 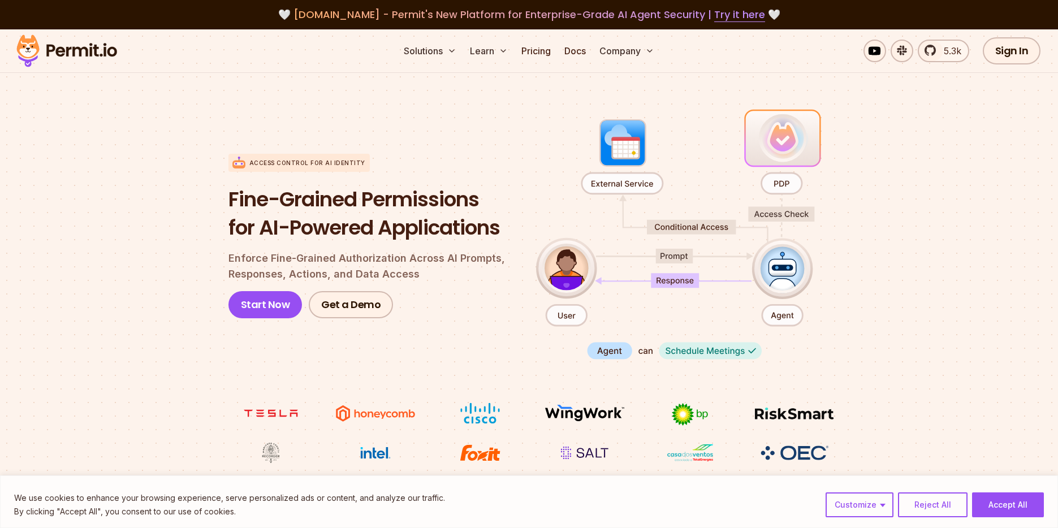 What do you see at coordinates (740, 15) in the screenshot?
I see `a: Try it here` at bounding box center [740, 15].